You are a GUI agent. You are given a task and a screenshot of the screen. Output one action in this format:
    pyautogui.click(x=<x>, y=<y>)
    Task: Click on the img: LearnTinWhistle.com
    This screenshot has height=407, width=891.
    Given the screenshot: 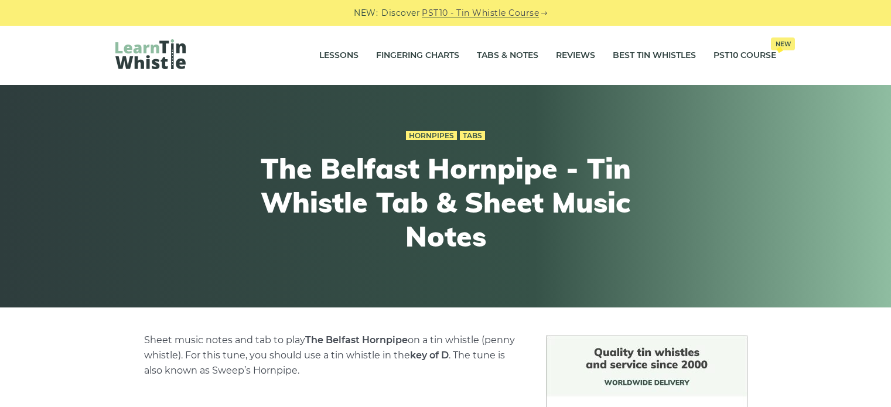 What is the action you would take?
    pyautogui.click(x=150, y=54)
    